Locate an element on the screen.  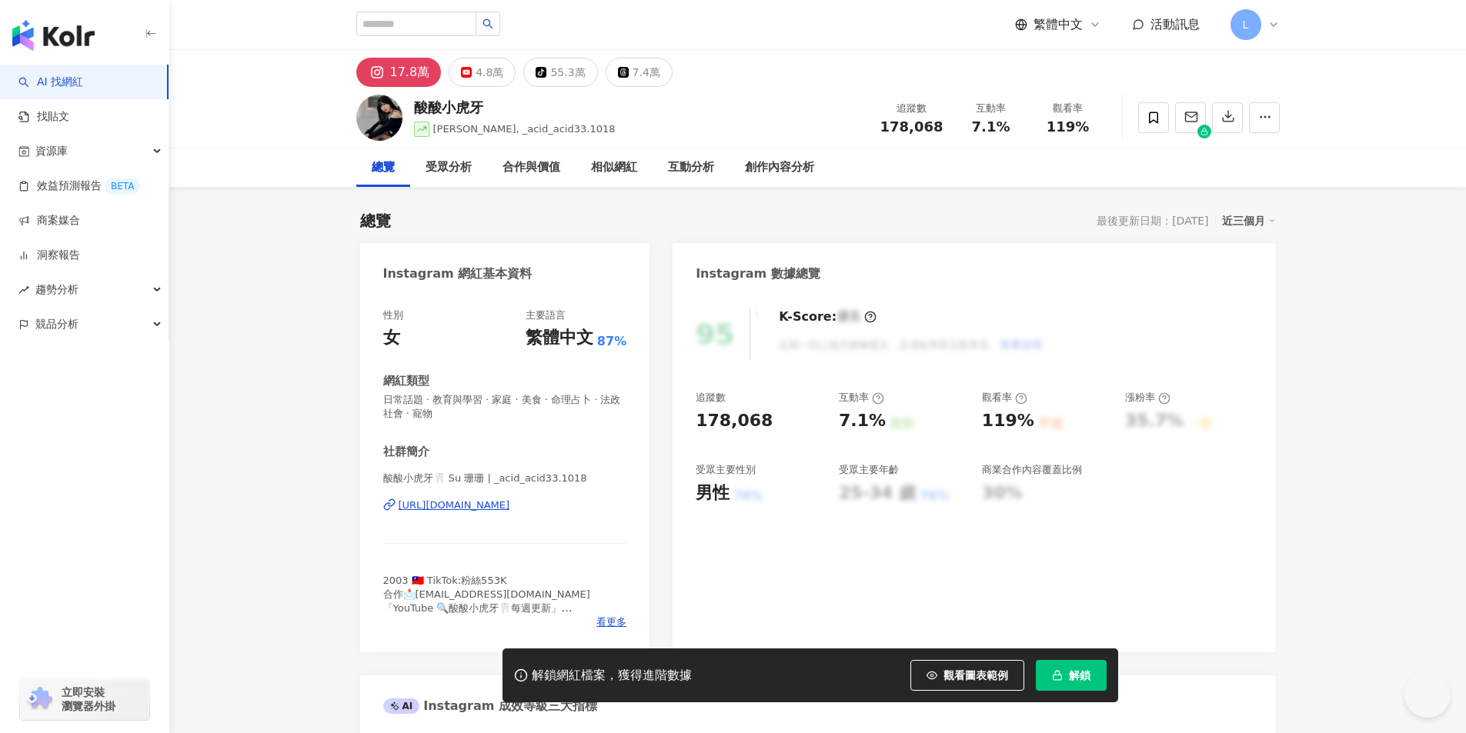
span: 資源庫 is located at coordinates (52, 151).